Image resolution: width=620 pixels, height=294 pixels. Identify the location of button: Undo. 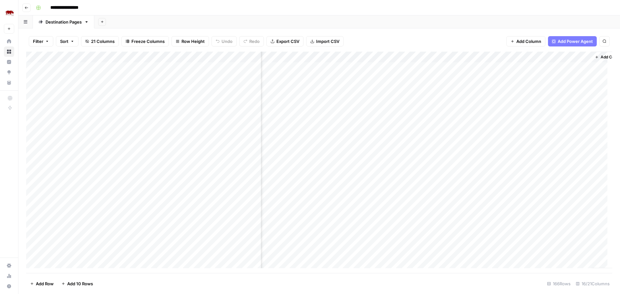
(224, 41).